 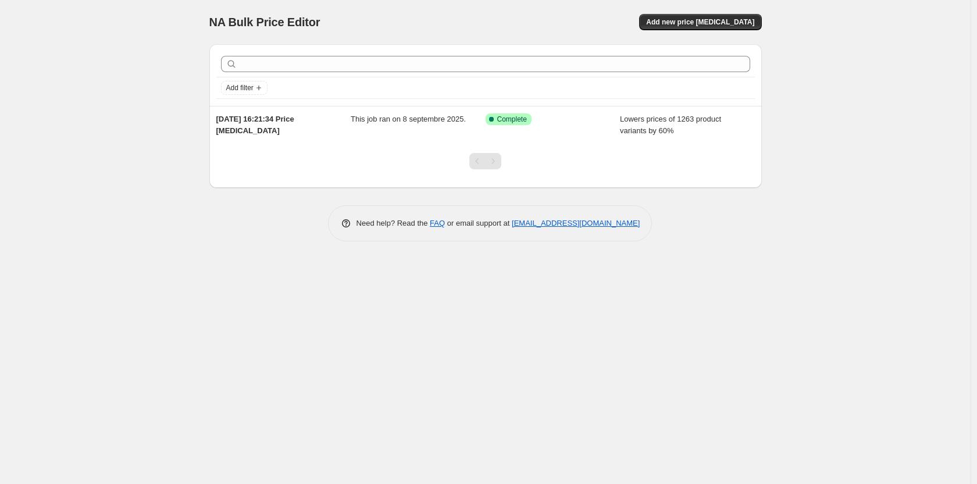 I want to click on button: Add filter, so click(x=244, y=88).